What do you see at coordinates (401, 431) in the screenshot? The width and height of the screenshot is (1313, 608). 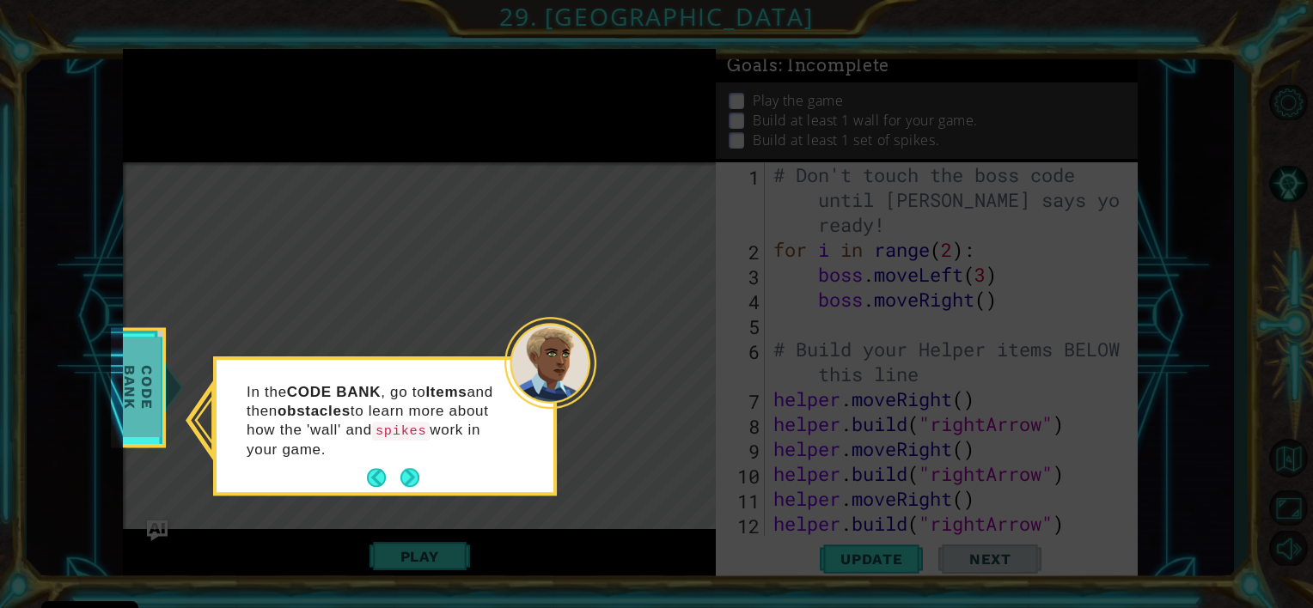 I see `code: spikes` at bounding box center [401, 431].